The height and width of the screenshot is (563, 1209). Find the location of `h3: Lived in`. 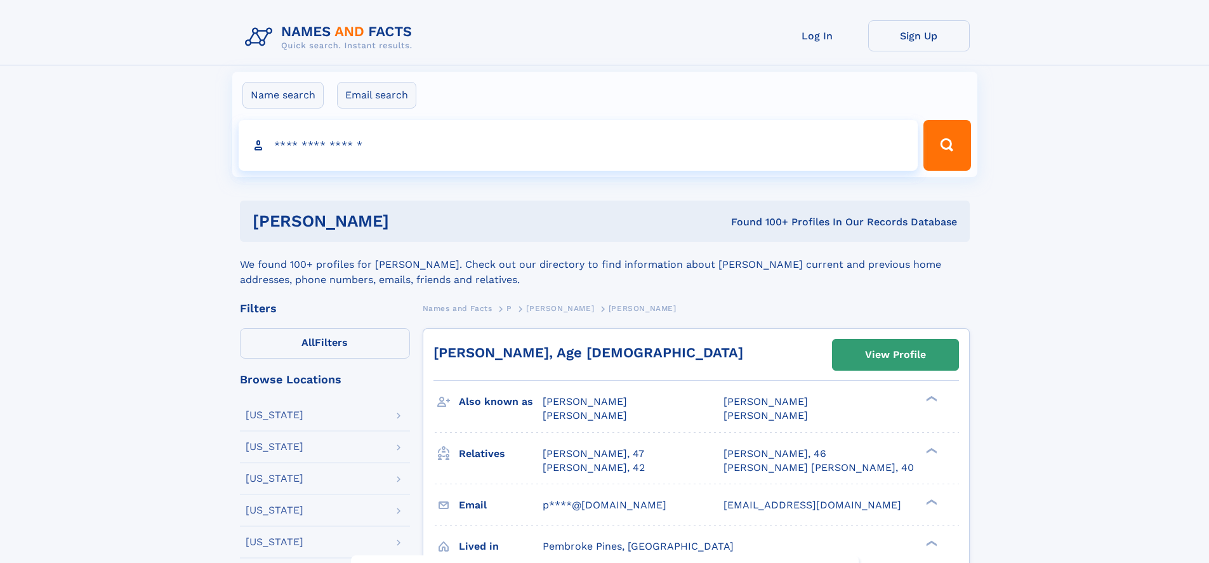

h3: Lived in is located at coordinates (501, 546).